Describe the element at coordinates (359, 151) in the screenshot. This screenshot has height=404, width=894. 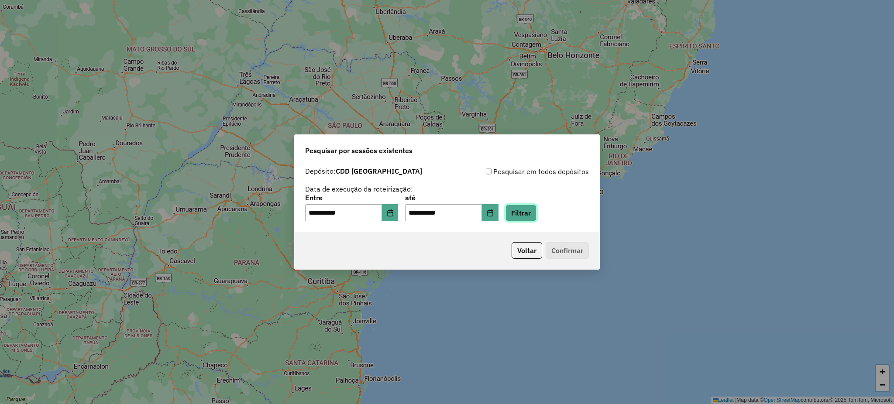
I see `span: Pesquisar por sessões existentes` at that location.